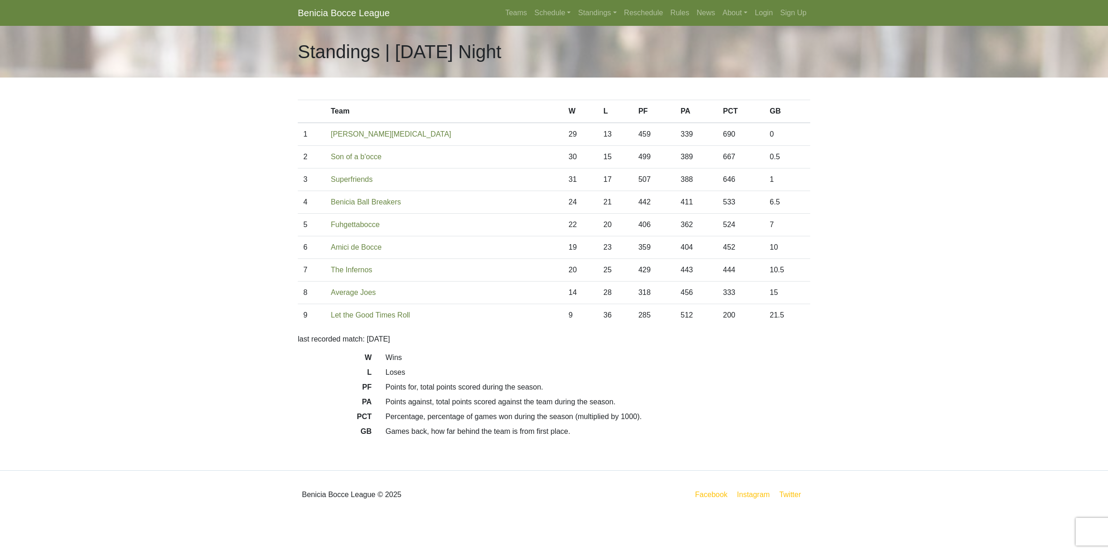  Describe the element at coordinates (615, 270) in the screenshot. I see `td: 25` at that location.